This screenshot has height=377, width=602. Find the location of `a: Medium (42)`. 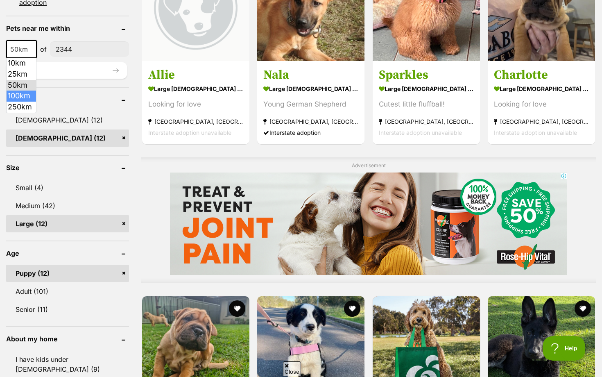

a: Medium (42) is located at coordinates (68, 206).